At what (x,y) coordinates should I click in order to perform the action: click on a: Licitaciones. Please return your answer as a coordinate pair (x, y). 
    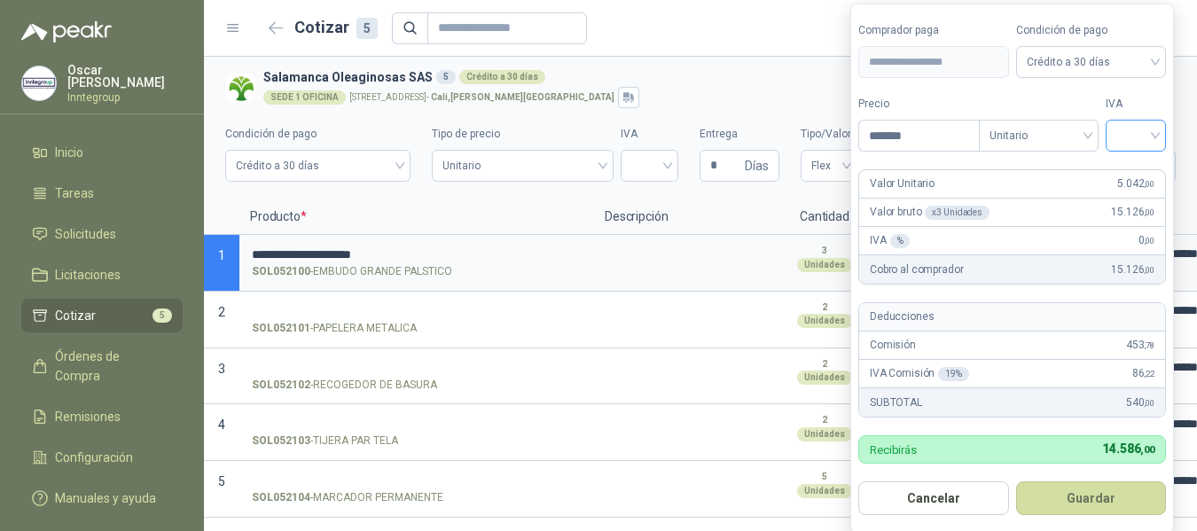
    Looking at the image, I should click on (102, 275).